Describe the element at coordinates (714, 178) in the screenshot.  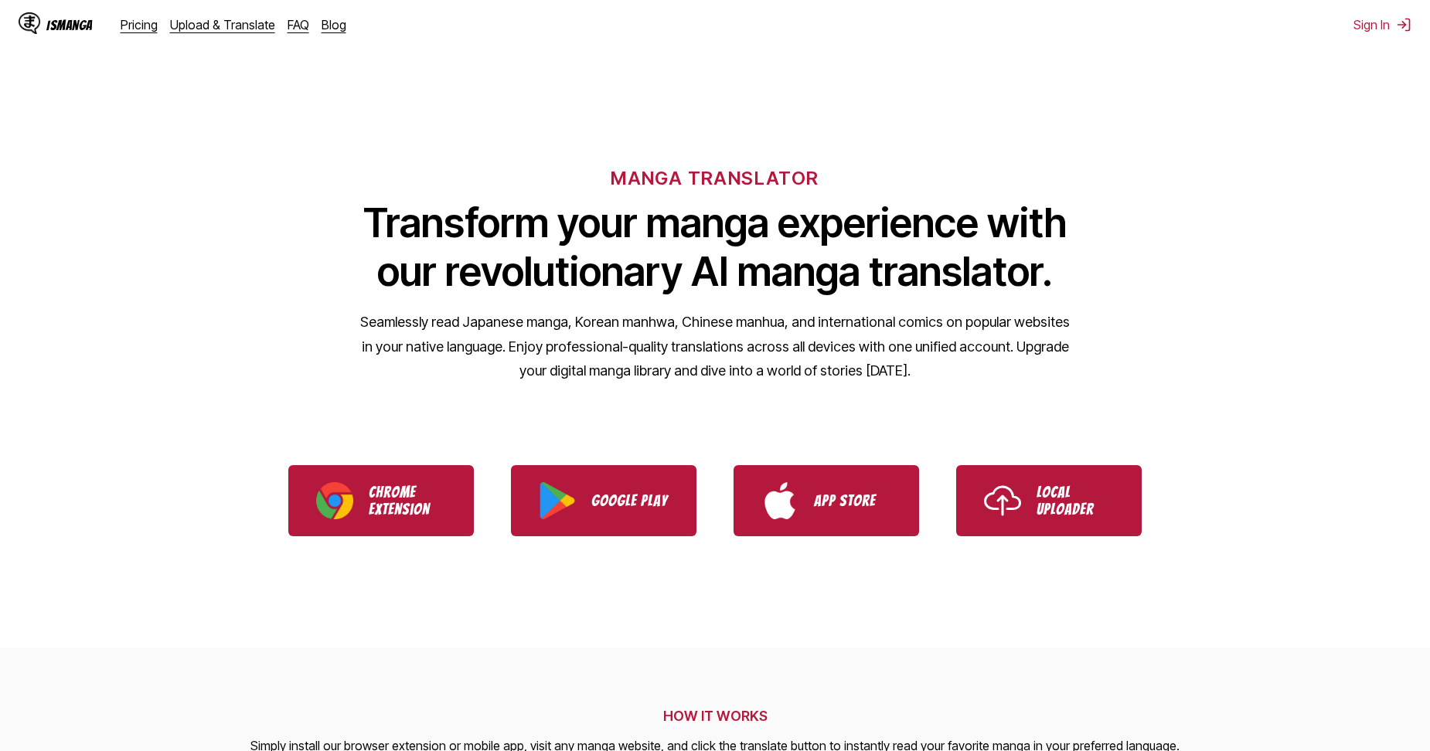
I see `h6: MANGA TRANSLATOR` at that location.